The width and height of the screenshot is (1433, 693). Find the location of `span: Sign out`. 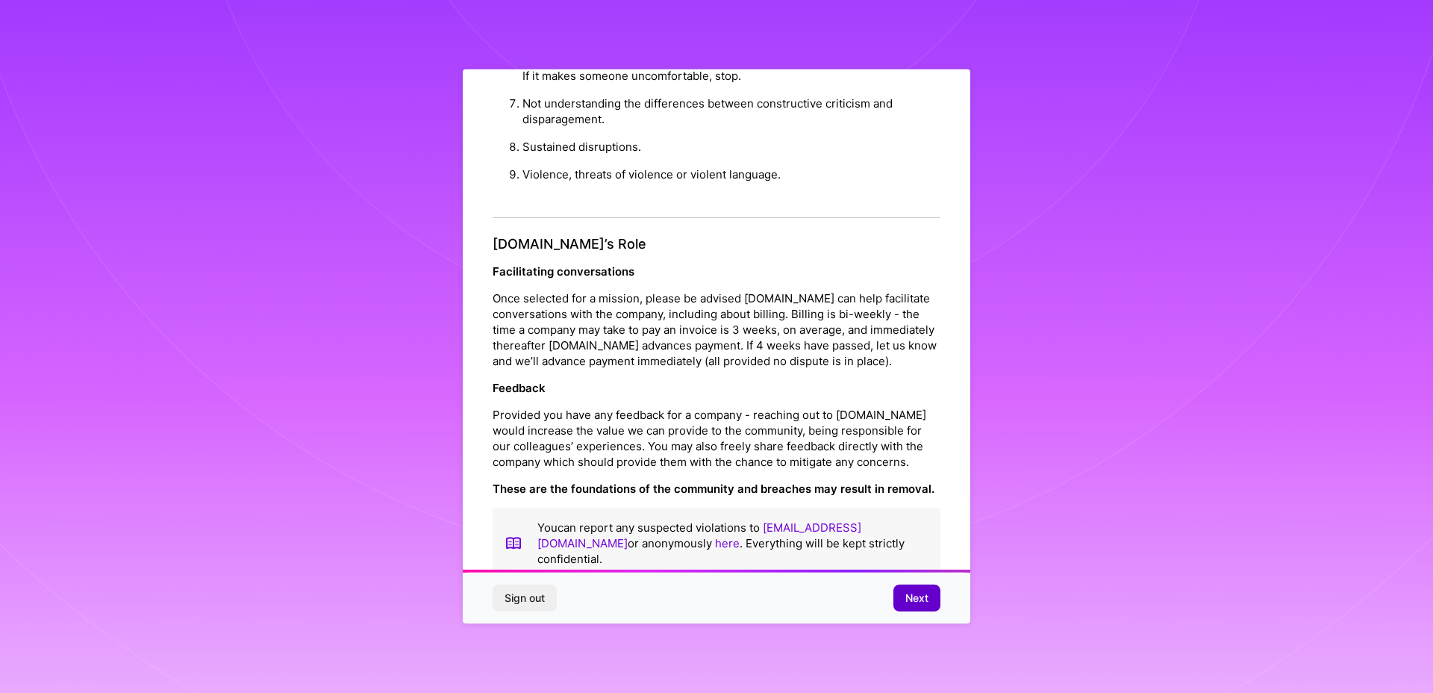

span: Sign out is located at coordinates (525, 598).